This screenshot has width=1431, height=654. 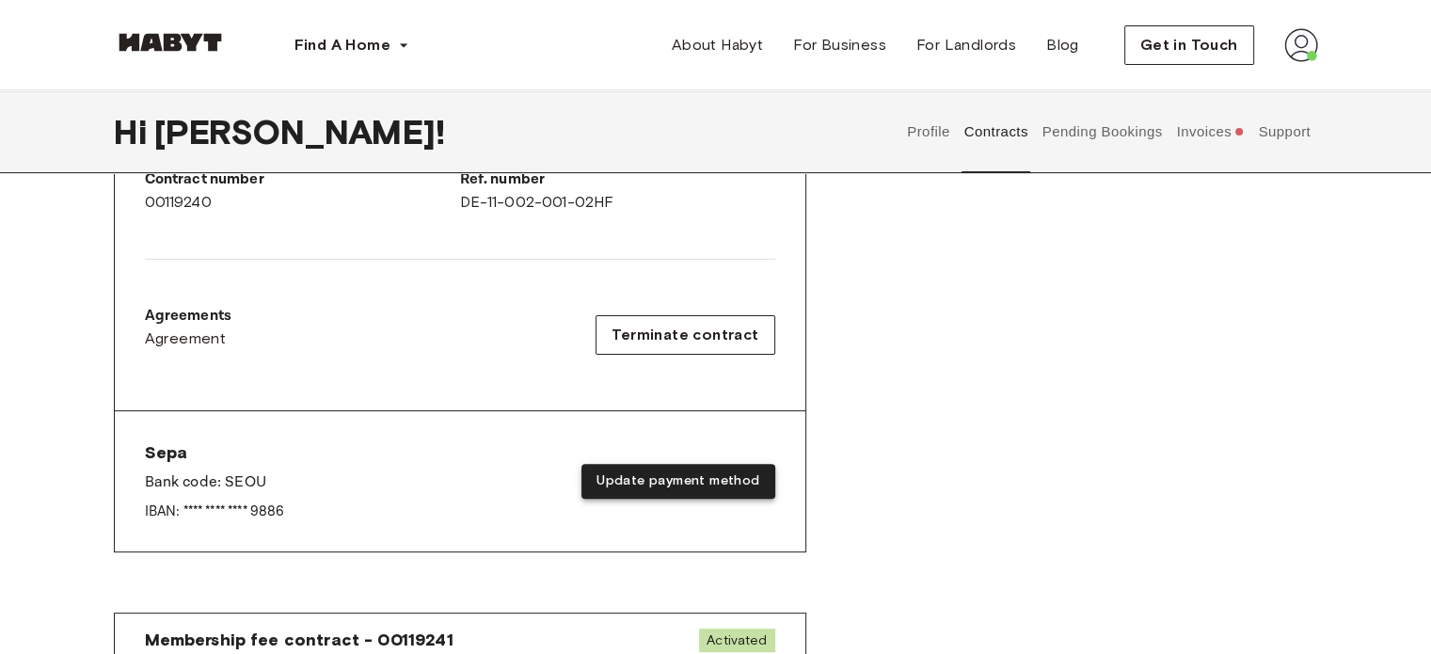 I want to click on span: Terminate contract, so click(x=685, y=335).